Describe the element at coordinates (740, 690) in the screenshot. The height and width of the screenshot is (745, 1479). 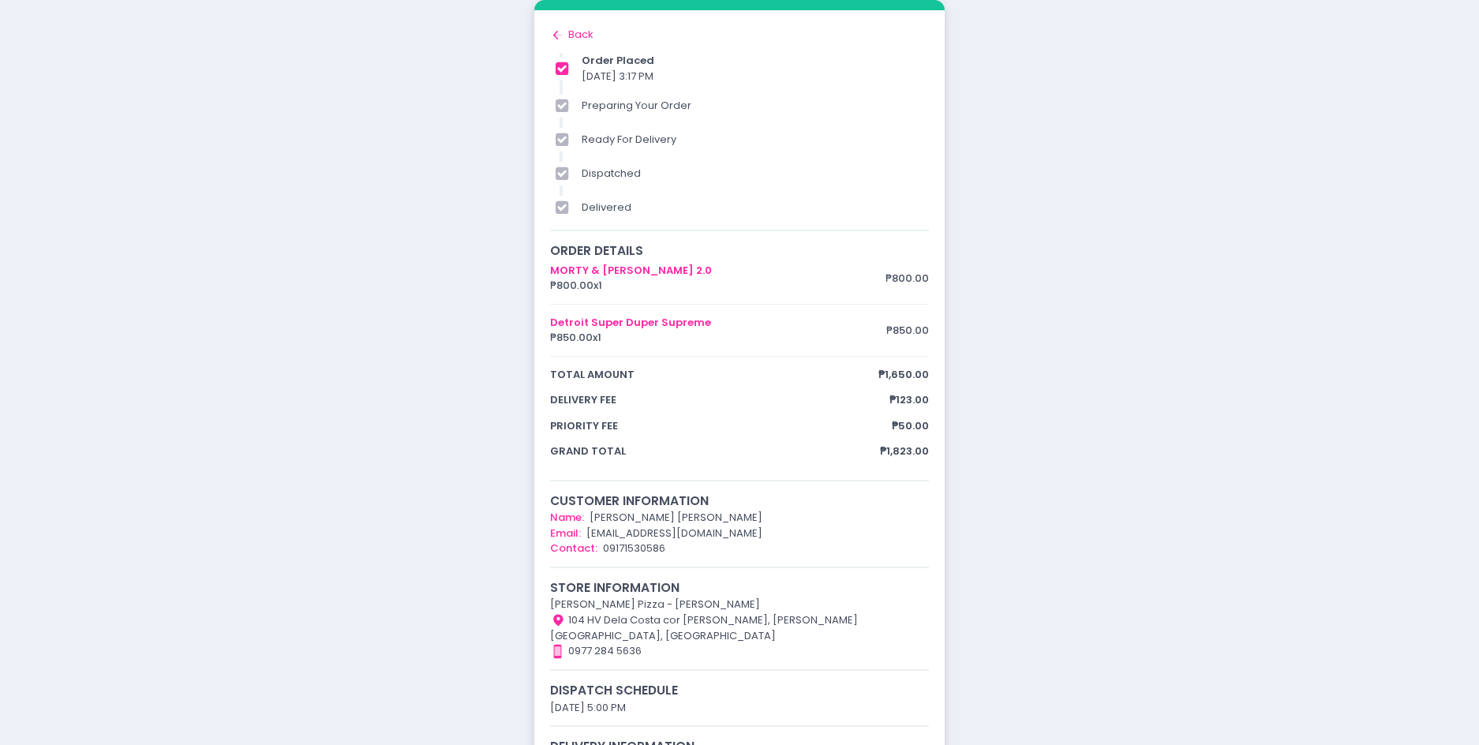
I see `div: dispatch schedule` at that location.